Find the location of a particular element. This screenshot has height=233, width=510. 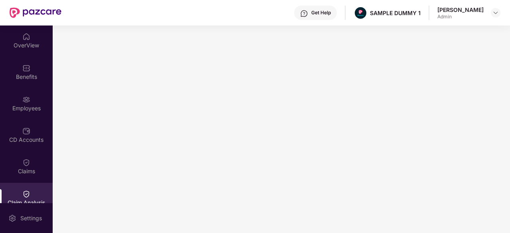

div: Admin is located at coordinates (460, 17).